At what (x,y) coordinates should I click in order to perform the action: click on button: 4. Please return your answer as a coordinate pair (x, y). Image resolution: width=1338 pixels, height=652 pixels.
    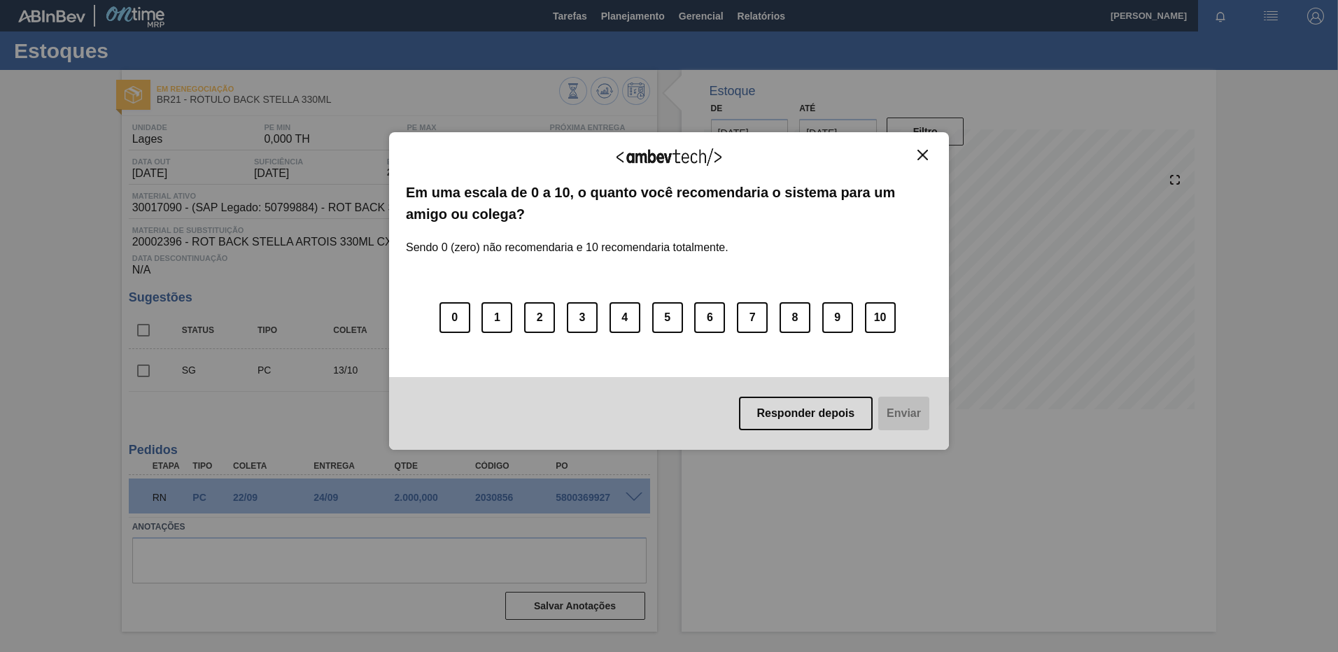
    Looking at the image, I should click on (625, 318).